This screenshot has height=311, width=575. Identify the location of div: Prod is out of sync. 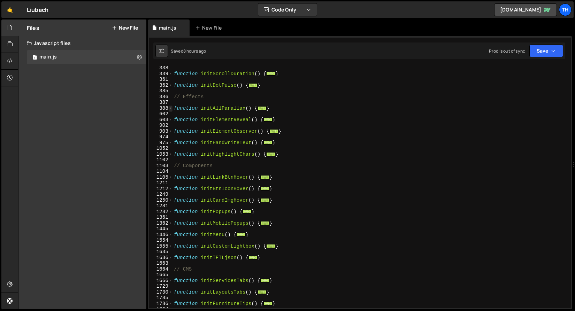
(507, 51).